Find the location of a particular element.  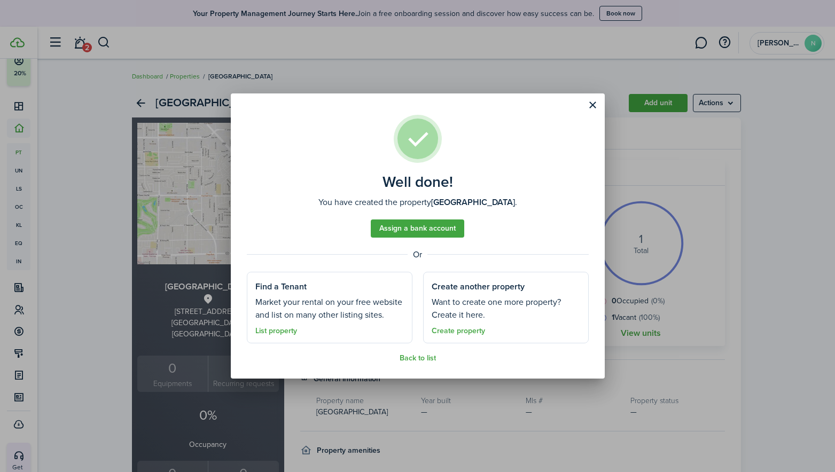

assembled-view-title: Well done! is located at coordinates (418, 182).